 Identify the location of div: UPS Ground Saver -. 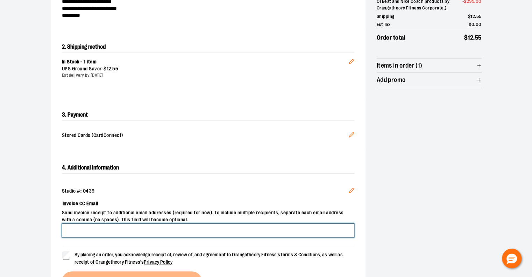
(205, 69).